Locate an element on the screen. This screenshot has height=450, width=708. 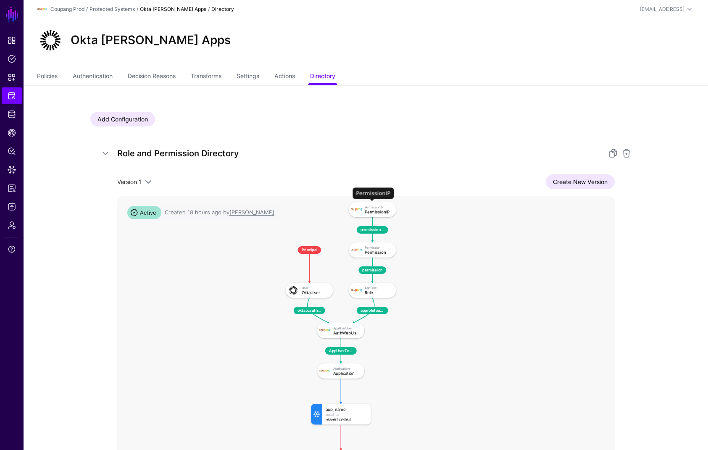
h5: Role and Permission Directory is located at coordinates (357, 153).